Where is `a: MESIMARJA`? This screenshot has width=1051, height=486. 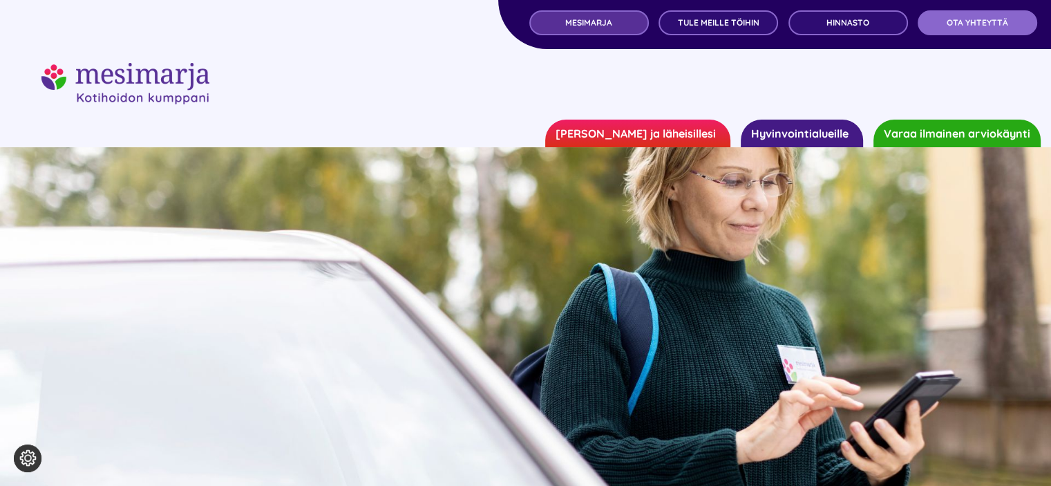 a: MESIMARJA is located at coordinates (589, 23).